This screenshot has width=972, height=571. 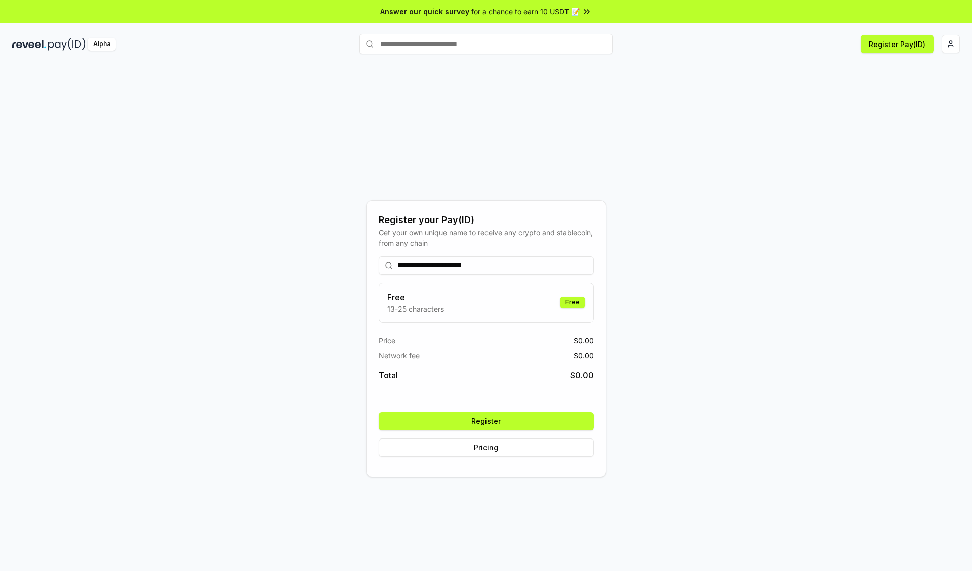 What do you see at coordinates (486, 448) in the screenshot?
I see `button: Pricing` at bounding box center [486, 448].